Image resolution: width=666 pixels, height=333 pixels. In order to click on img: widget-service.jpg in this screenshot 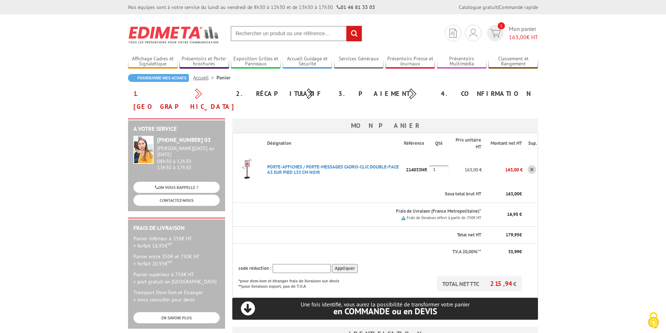, I will do `click(143, 150)`.